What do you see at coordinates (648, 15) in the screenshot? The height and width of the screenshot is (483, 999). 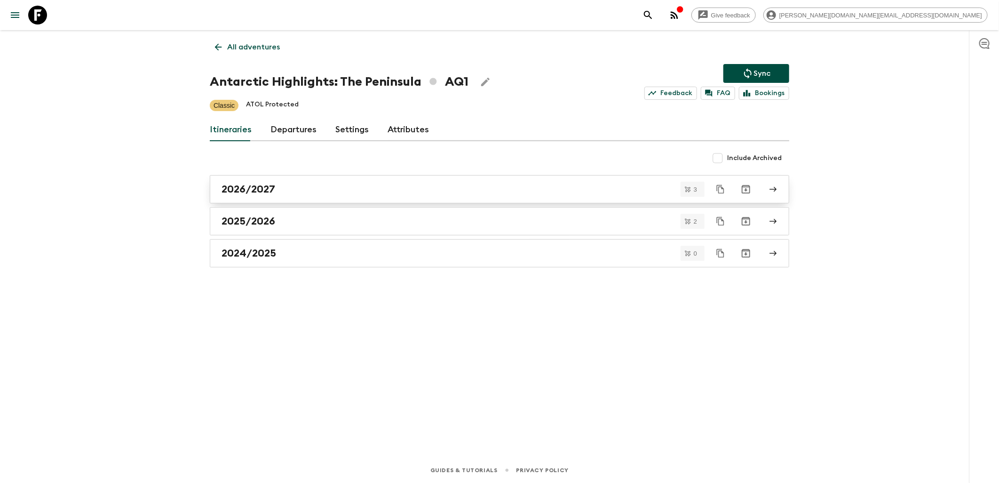 I see `button: search adventures` at bounding box center [648, 15].